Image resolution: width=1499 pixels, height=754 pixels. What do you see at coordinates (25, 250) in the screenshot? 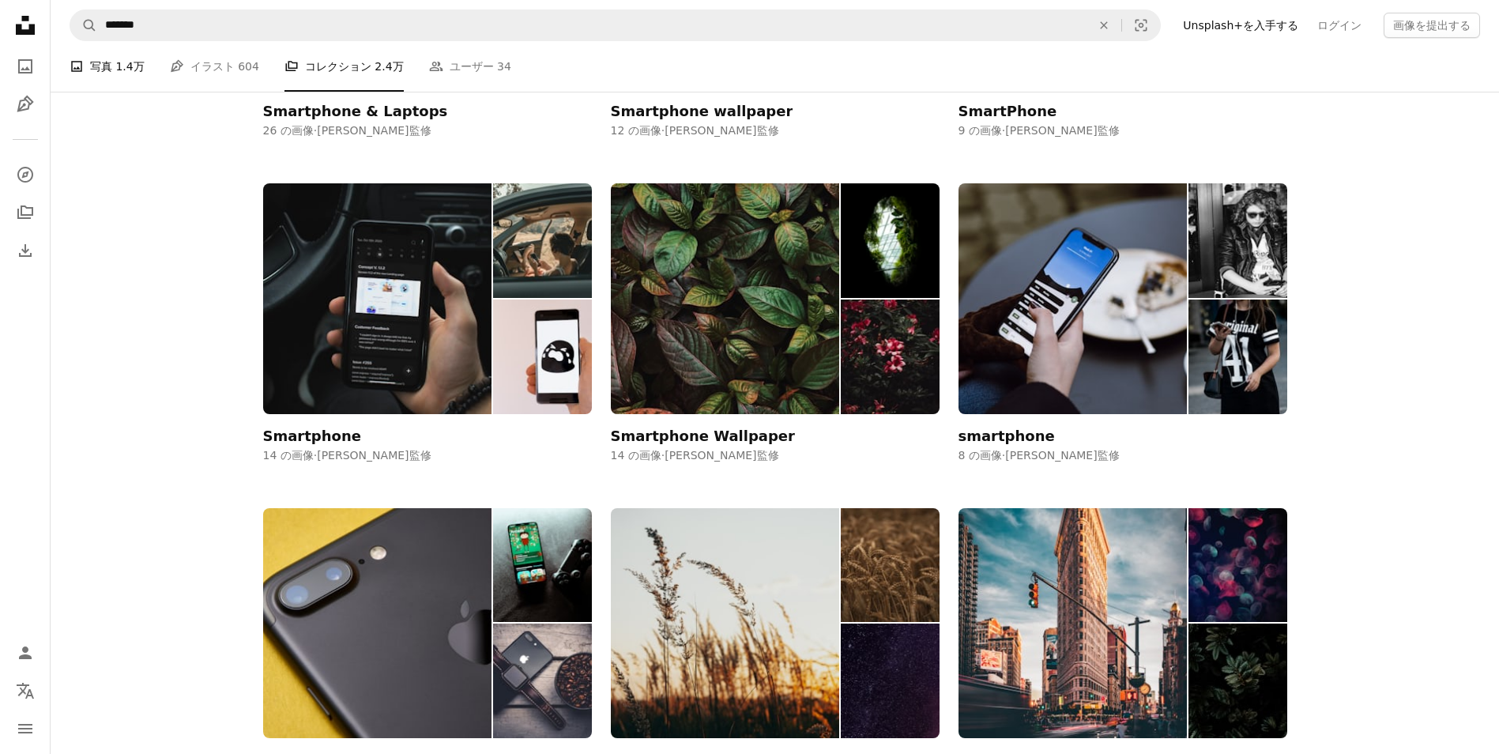
I see `a: ダウンロード履歴` at bounding box center [25, 250].